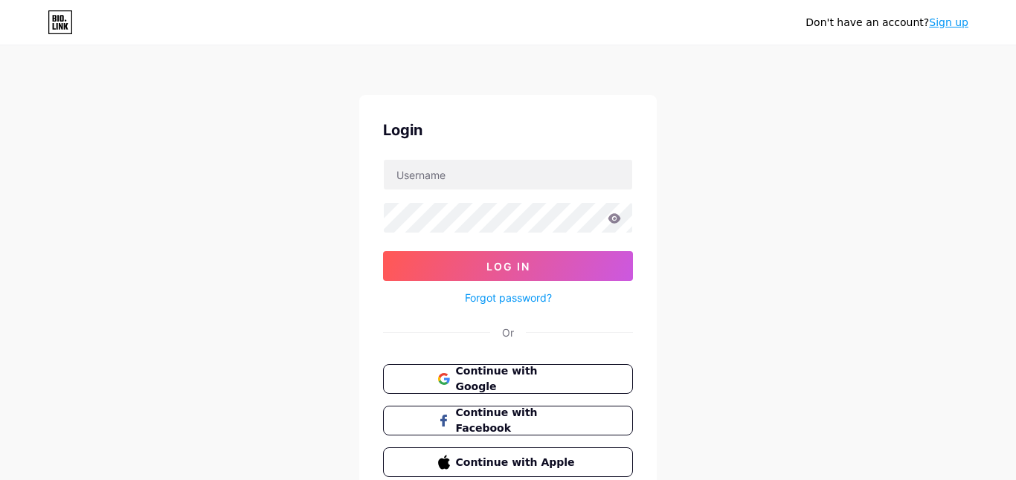  I want to click on a: Continue with Apple, so click(508, 462).